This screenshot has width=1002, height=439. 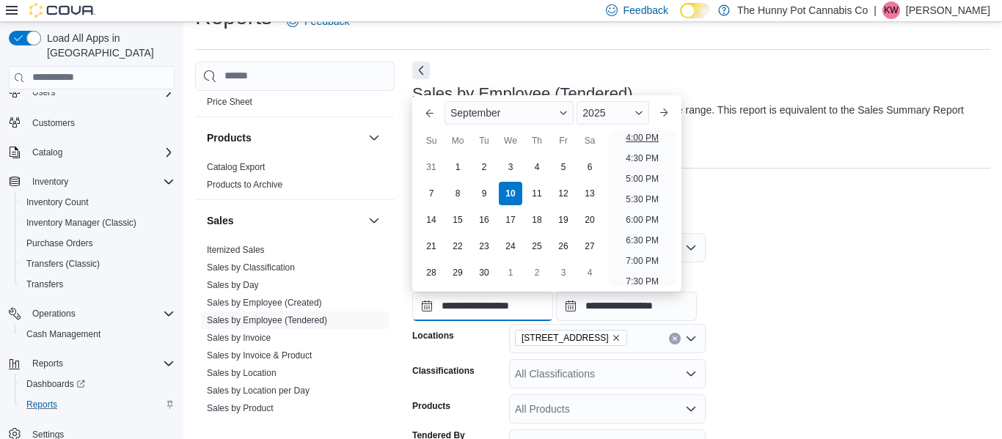 I want to click on div: day-25, so click(x=537, y=246).